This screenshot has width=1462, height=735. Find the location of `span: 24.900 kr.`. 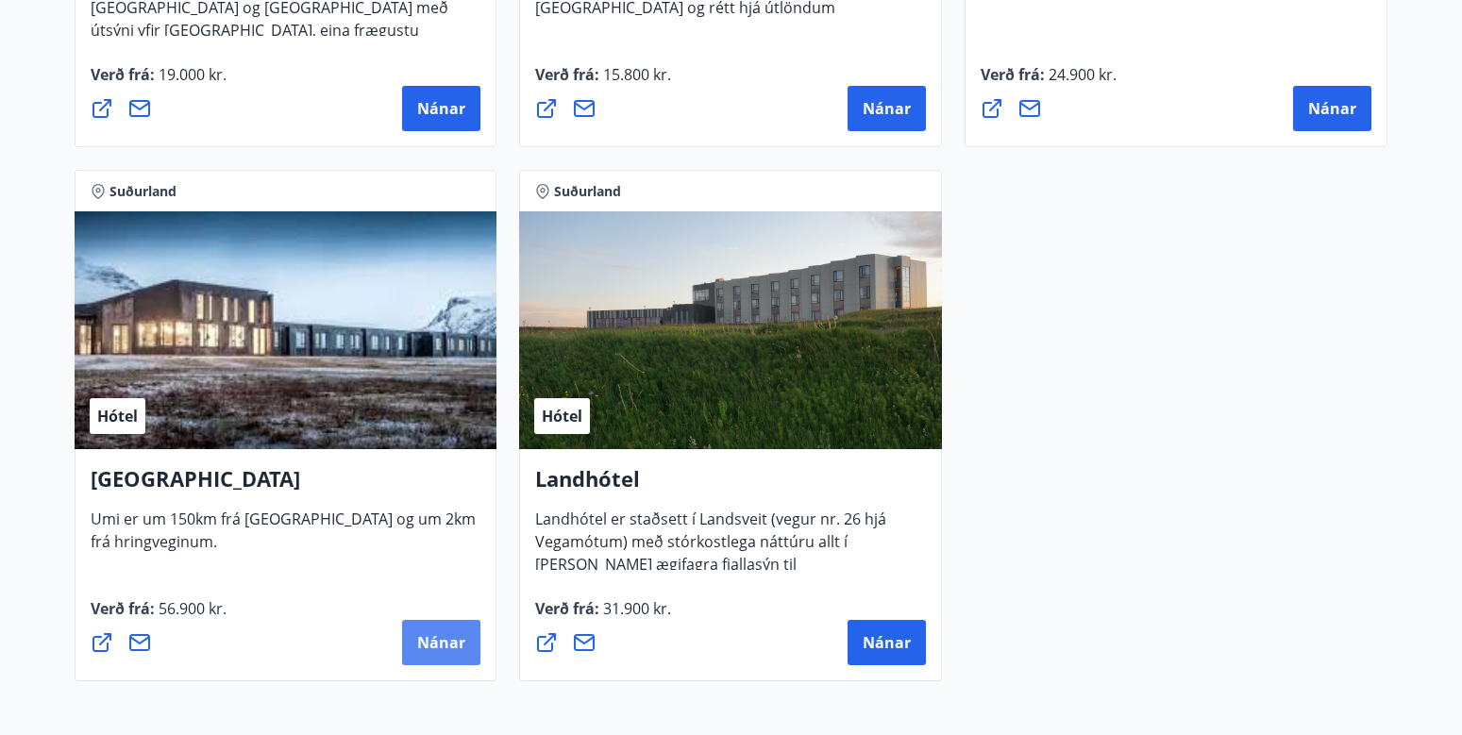

span: 24.900 kr. is located at coordinates (1081, 75).